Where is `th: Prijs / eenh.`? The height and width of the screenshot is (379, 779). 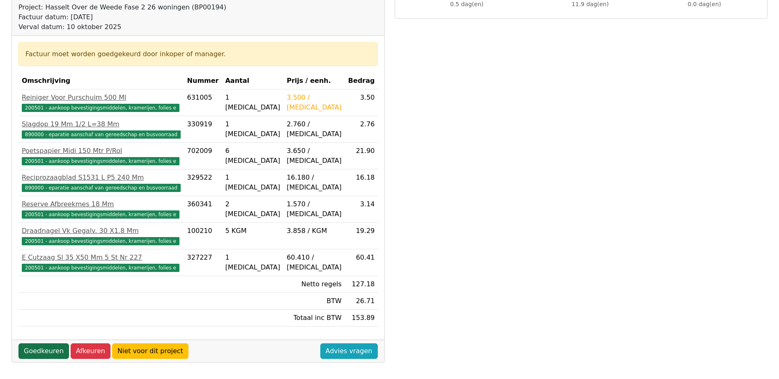 th: Prijs / eenh. is located at coordinates (314, 81).